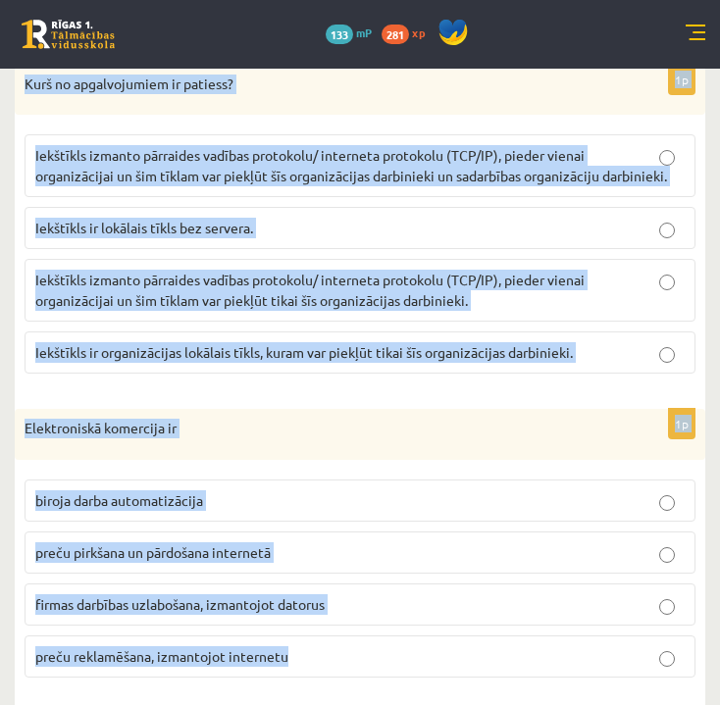 Image resolution: width=720 pixels, height=705 pixels. I want to click on span: 281, so click(395, 34).